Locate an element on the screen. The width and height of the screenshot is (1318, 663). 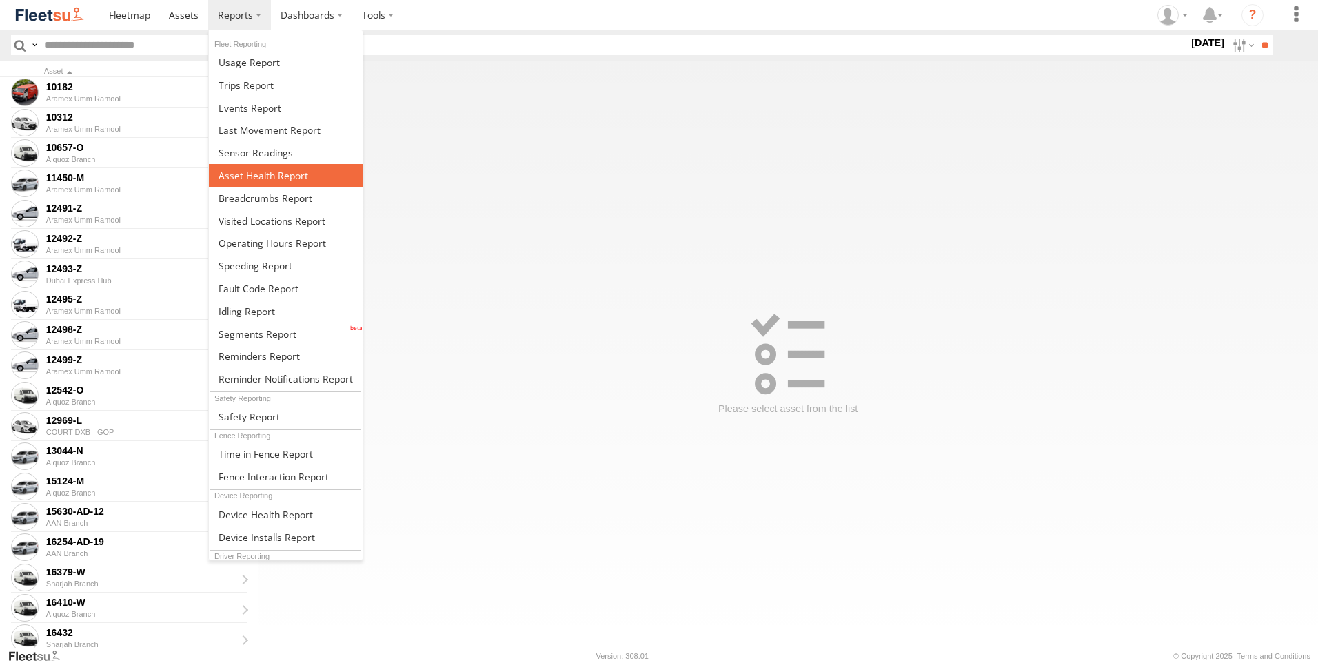
a: Fleet Speed Report is located at coordinates (285, 265).